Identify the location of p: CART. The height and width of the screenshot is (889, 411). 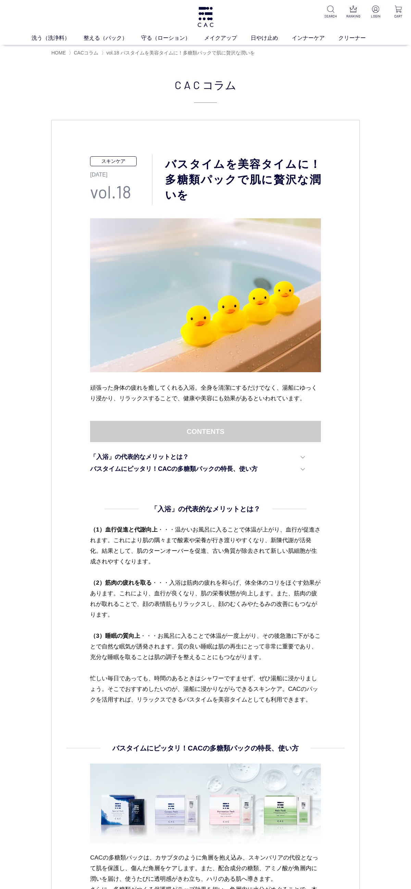
(399, 16).